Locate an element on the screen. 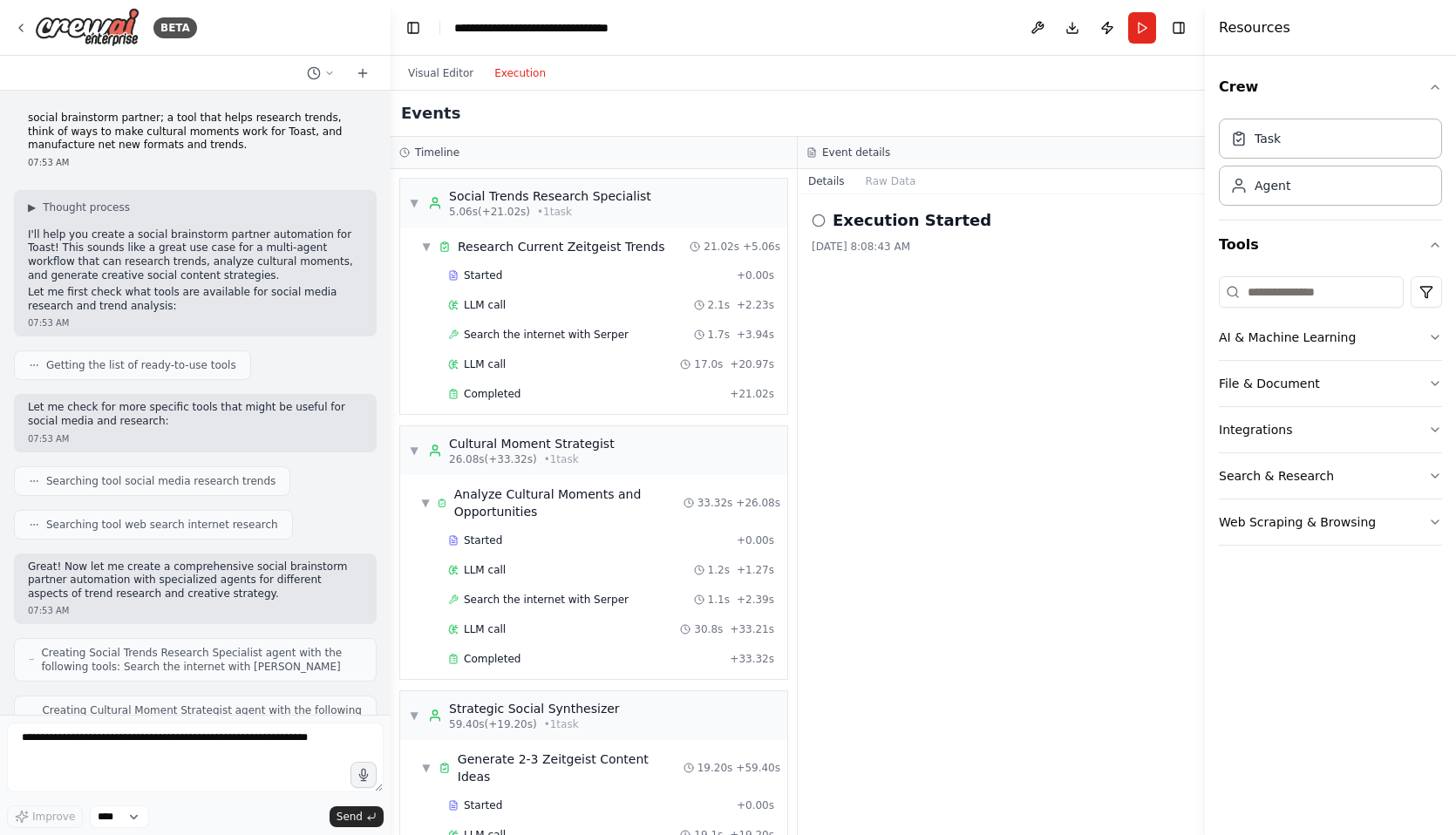 Image resolution: width=1456 pixels, height=835 pixels. div: Strategic Social Synthesizer is located at coordinates (534, 709).